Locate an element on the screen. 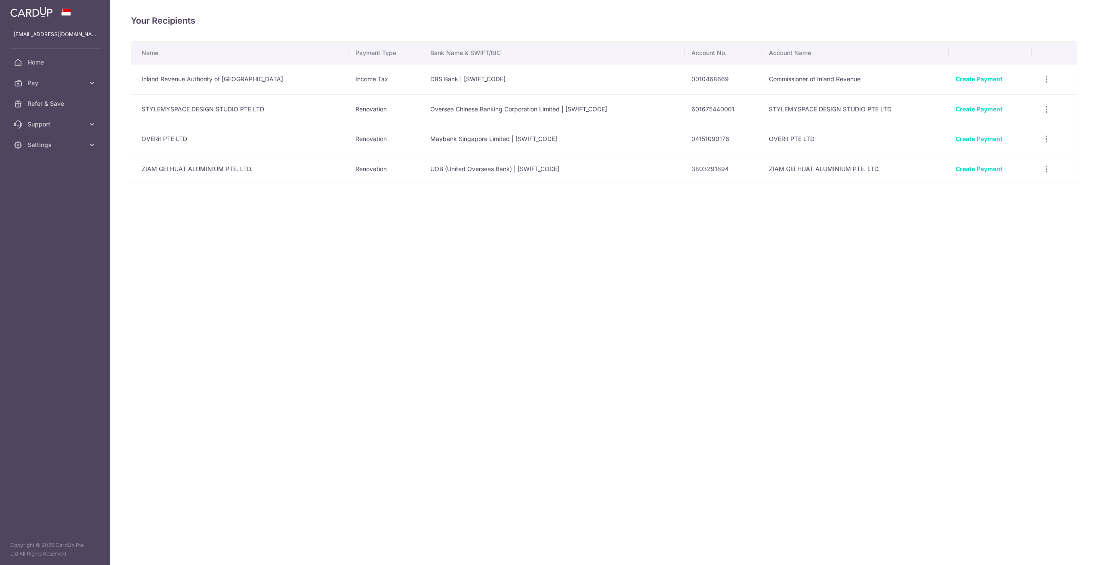 The image size is (1098, 565). span: Settings is located at coordinates (56, 145).